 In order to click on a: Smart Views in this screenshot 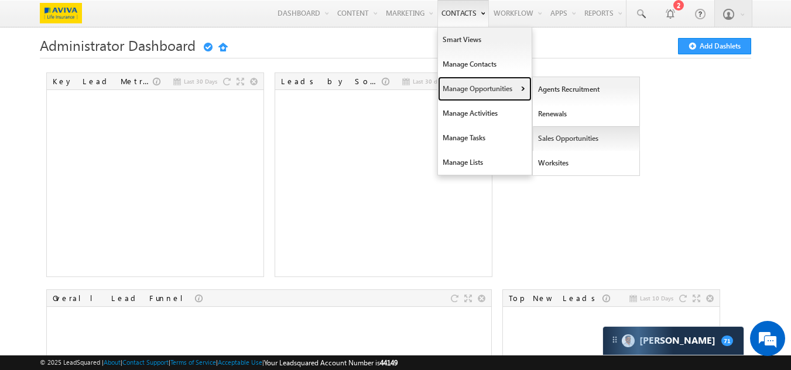, I will do `click(485, 40)`.